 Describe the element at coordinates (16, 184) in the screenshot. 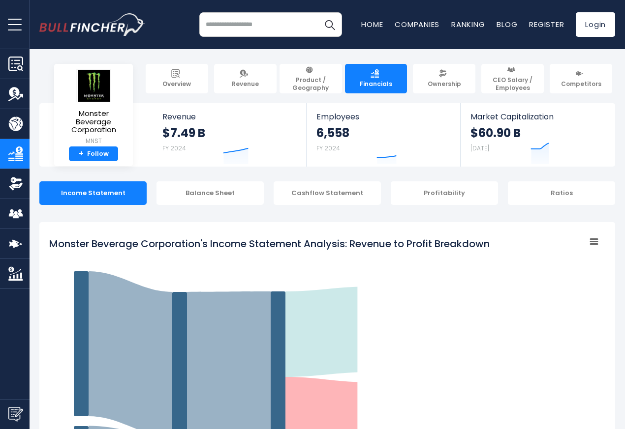

I see `img: Ownership` at that location.